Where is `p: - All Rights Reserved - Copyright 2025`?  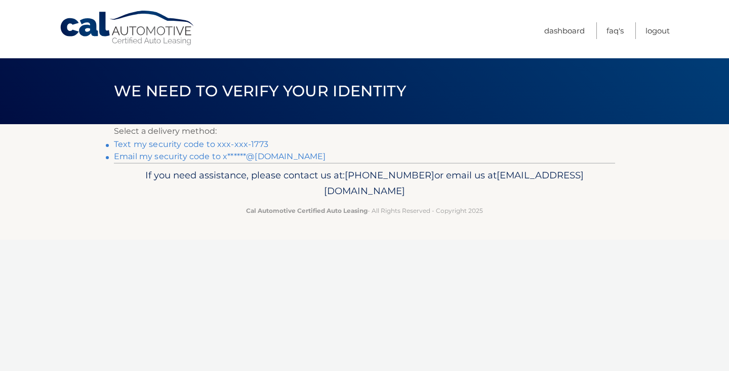 p: - All Rights Reserved - Copyright 2025 is located at coordinates (364, 210).